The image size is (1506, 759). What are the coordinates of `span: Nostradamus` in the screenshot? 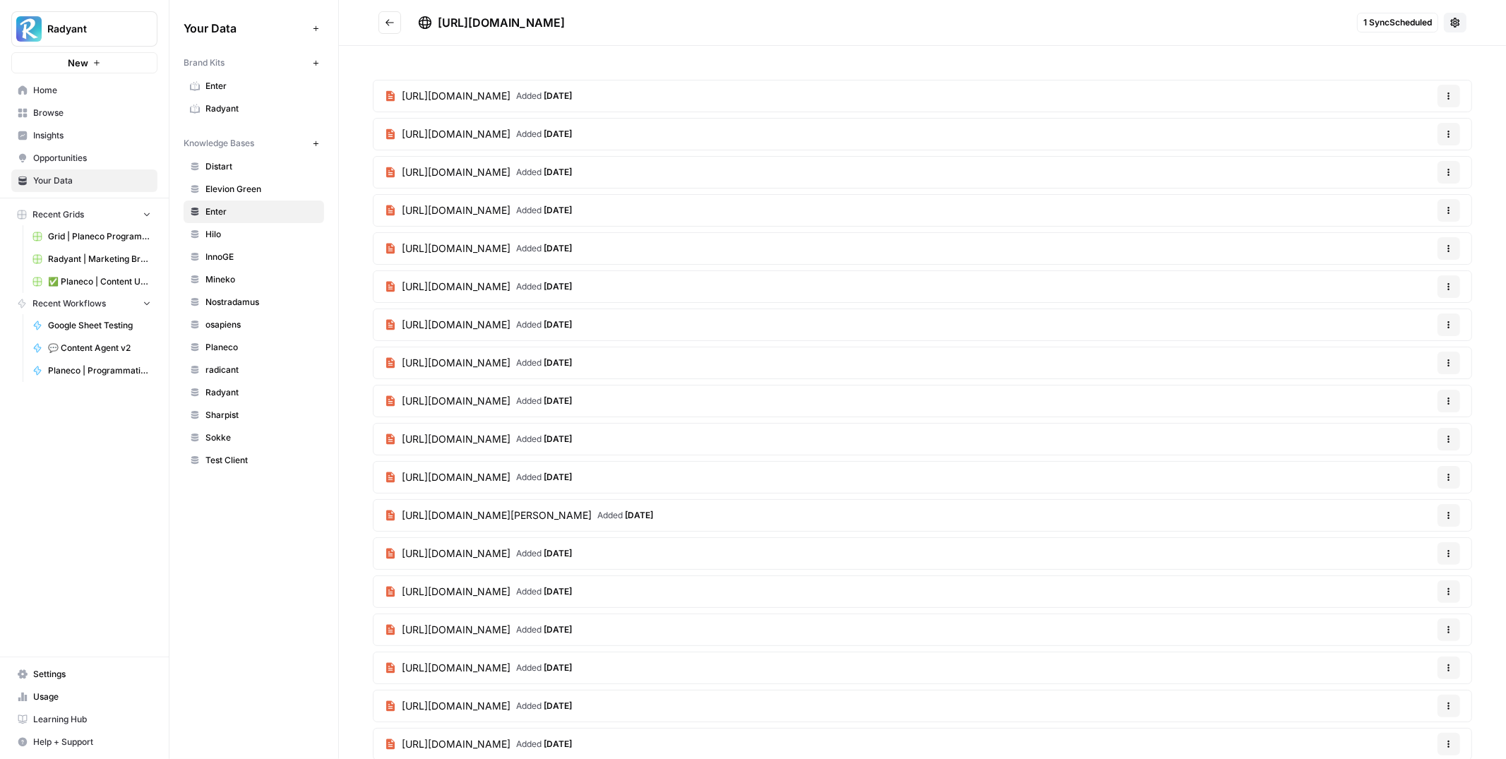 It's located at (261, 302).